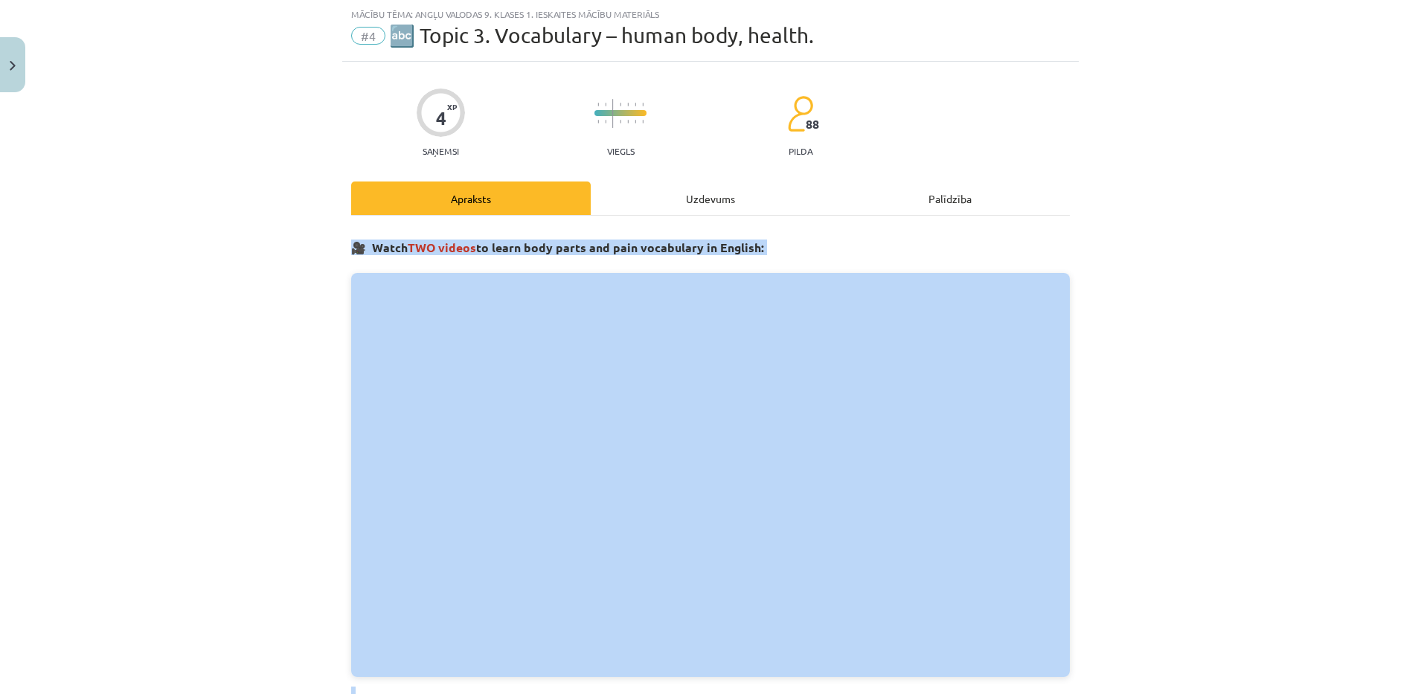 The height and width of the screenshot is (694, 1421). What do you see at coordinates (950, 198) in the screenshot?
I see `div: Palīdzība` at bounding box center [950, 198].